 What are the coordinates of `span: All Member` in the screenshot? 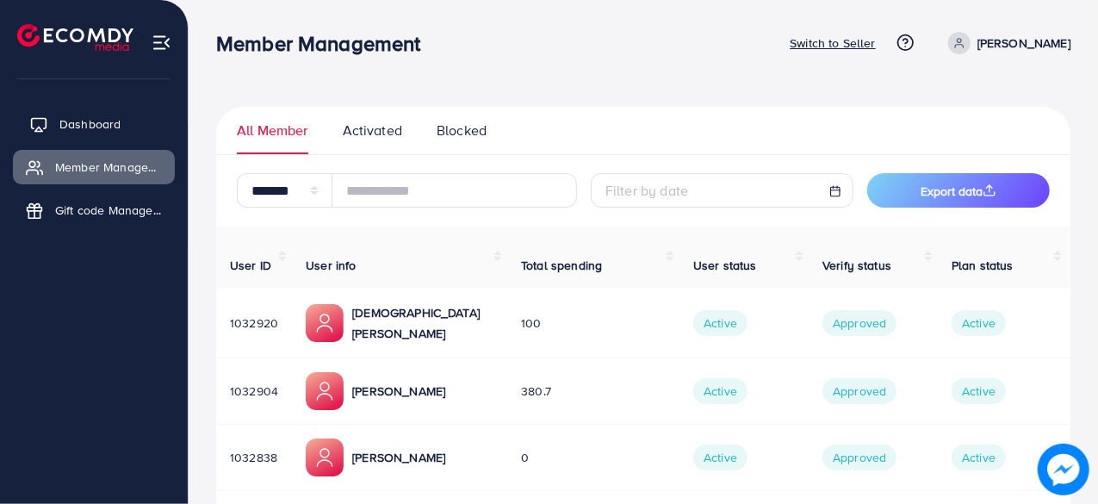 It's located at (272, 130).